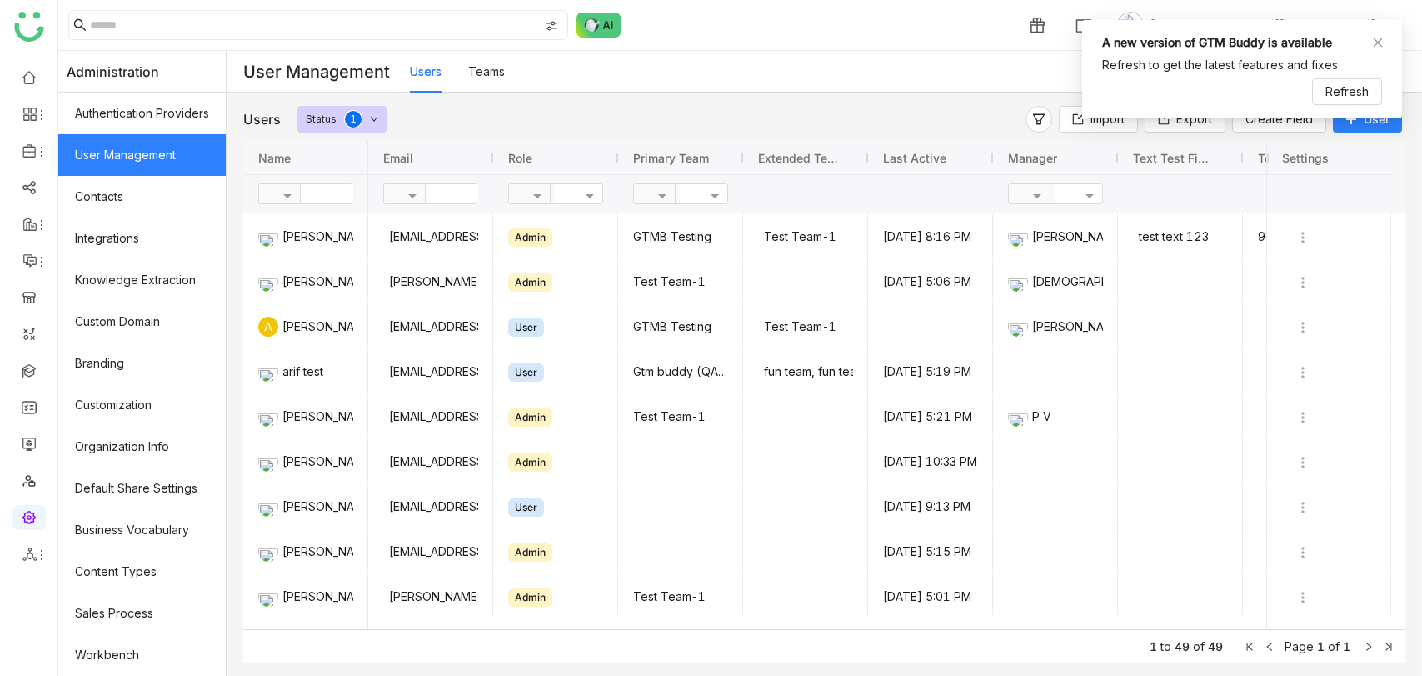  Describe the element at coordinates (1306, 157) in the screenshot. I see `span: Settings` at that location.